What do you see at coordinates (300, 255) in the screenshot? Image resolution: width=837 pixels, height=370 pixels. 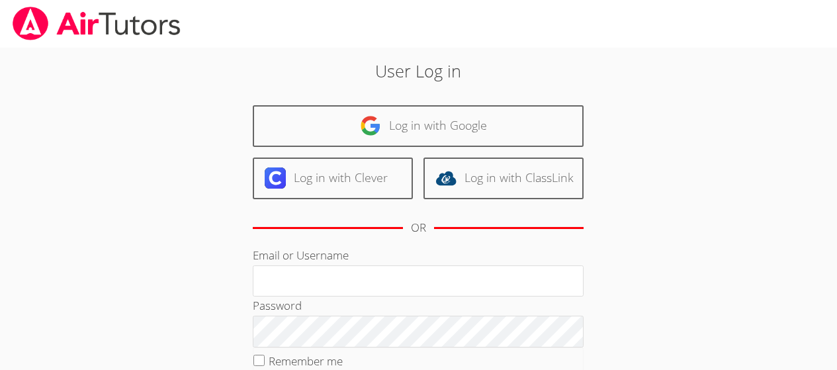 I see `label: Email or Username` at bounding box center [300, 255].